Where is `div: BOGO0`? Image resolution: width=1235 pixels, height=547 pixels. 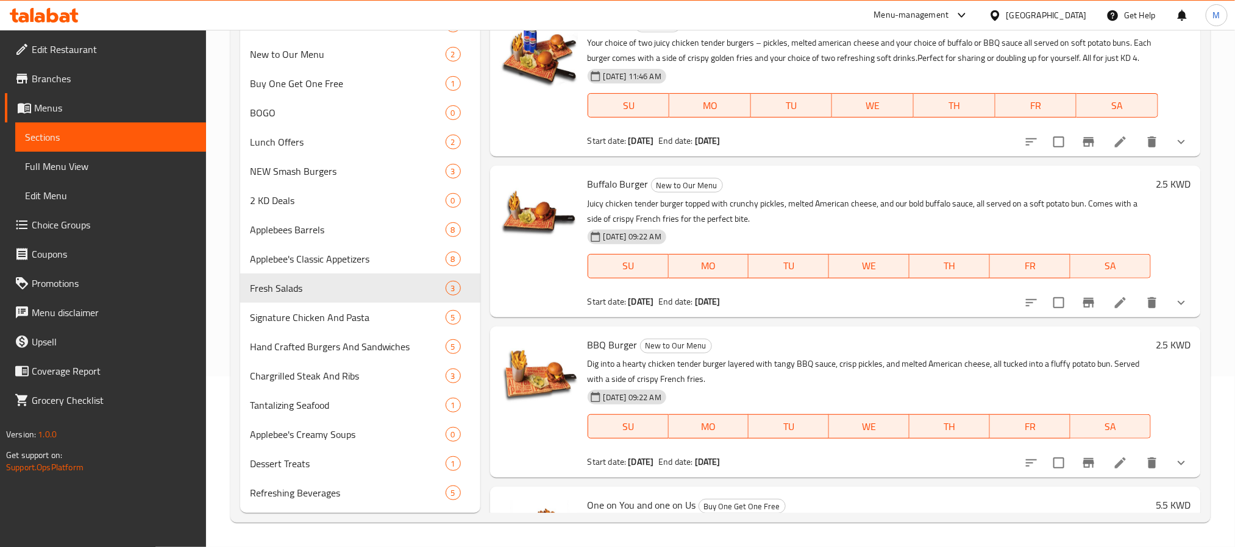
div: BOGO0 is located at coordinates (360, 113).